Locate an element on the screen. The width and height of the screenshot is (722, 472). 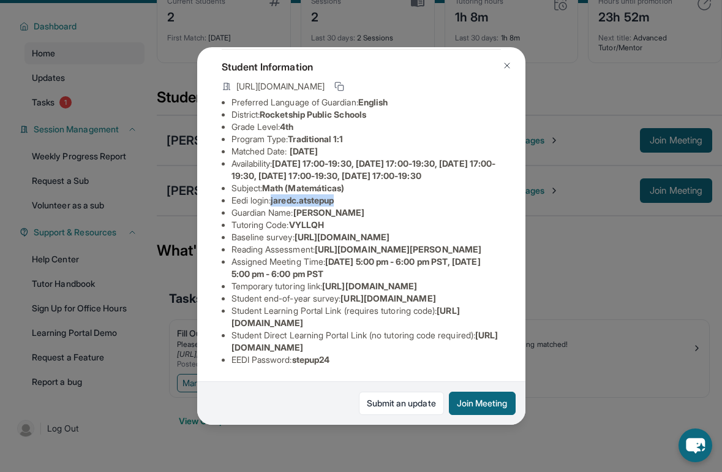
li: Tutoring Code : is located at coordinates (366, 225).